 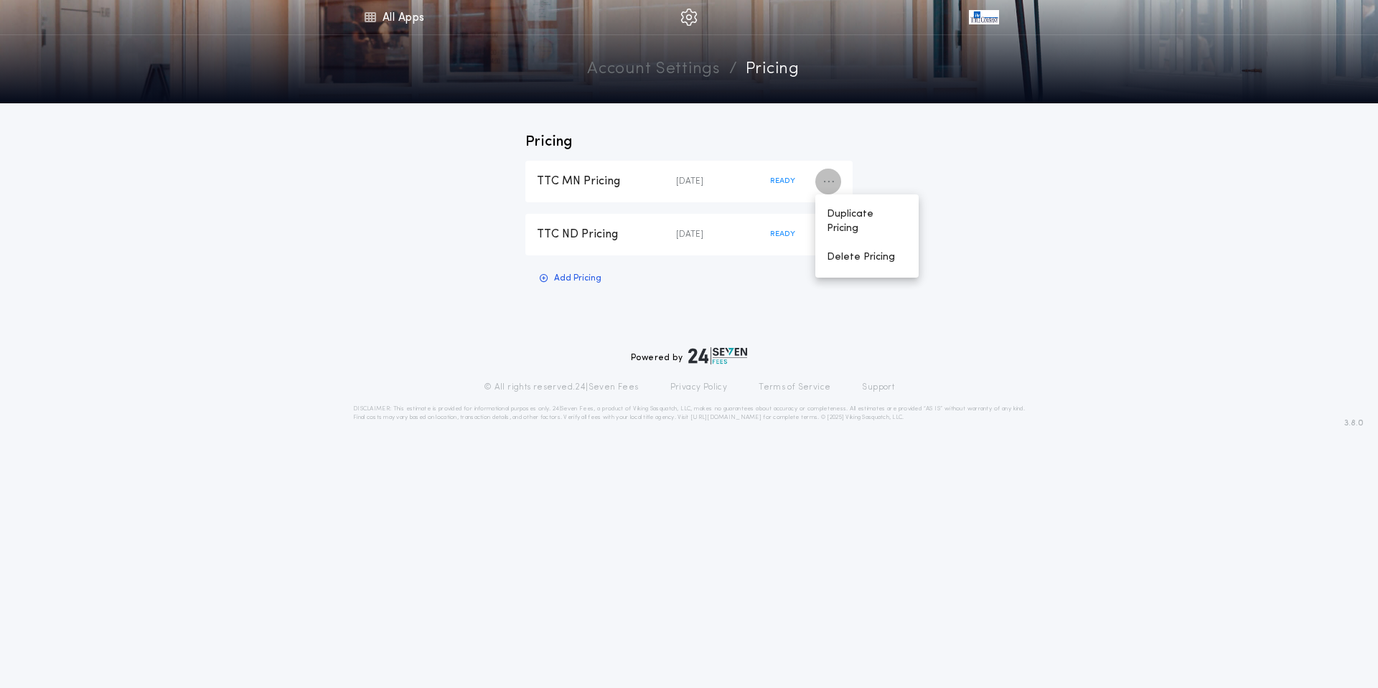 I want to click on button: Add Pricing, so click(x=570, y=278).